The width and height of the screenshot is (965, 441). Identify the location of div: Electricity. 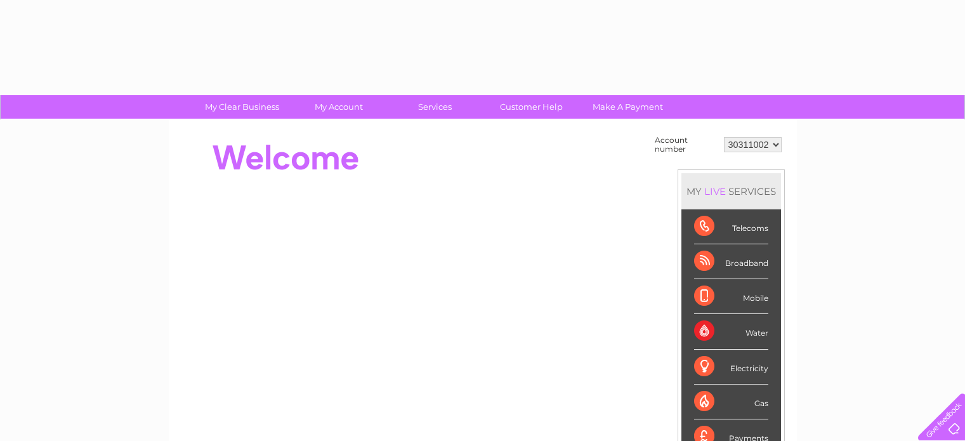
(731, 367).